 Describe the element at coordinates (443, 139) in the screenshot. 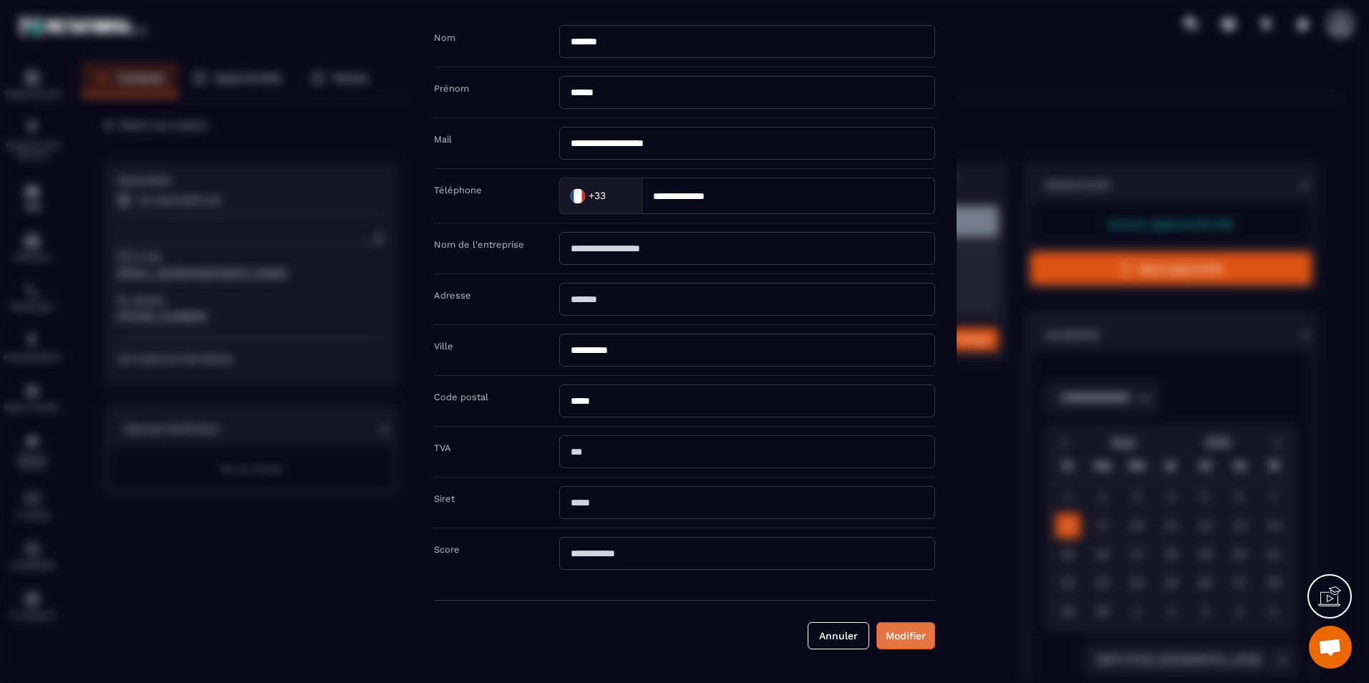

I see `label: Mail` at that location.